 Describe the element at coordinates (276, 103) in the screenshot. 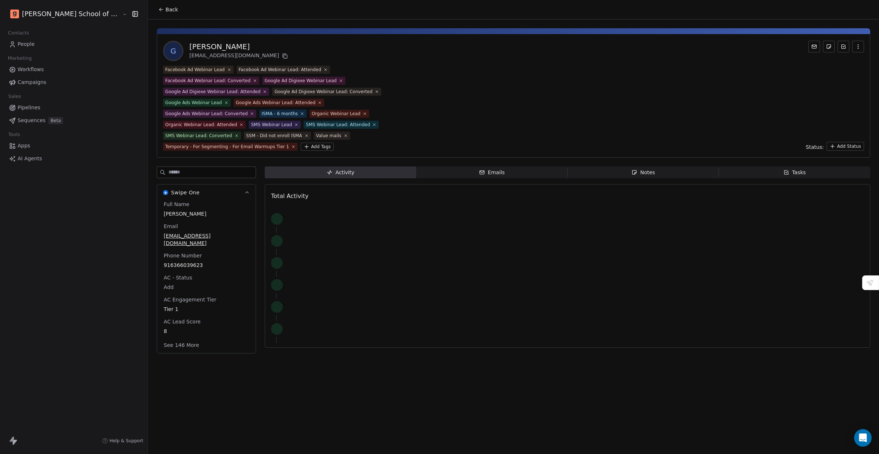

I see `div: Google Ads Webinar Lead: Attended` at that location.